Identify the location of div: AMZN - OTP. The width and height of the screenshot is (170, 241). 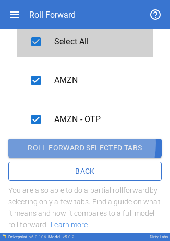
(85, 120).